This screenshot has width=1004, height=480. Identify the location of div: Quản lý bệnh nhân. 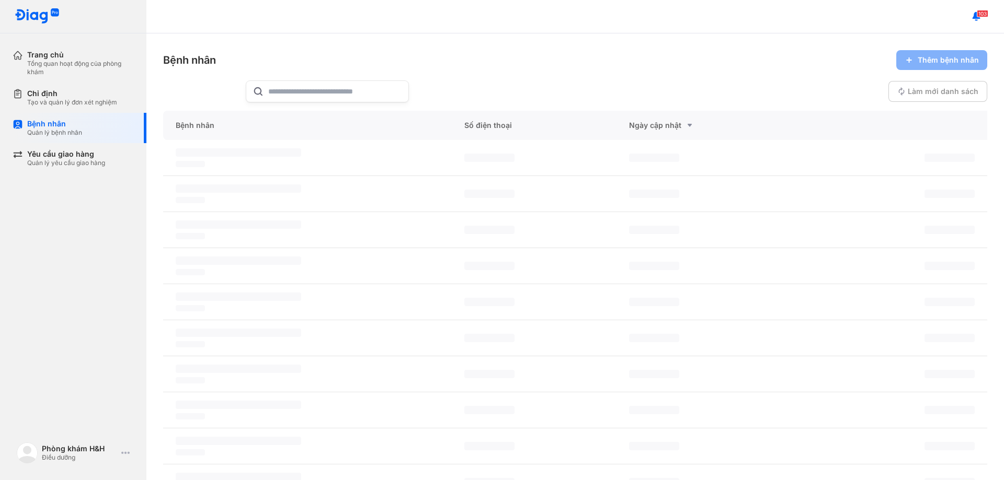
(54, 133).